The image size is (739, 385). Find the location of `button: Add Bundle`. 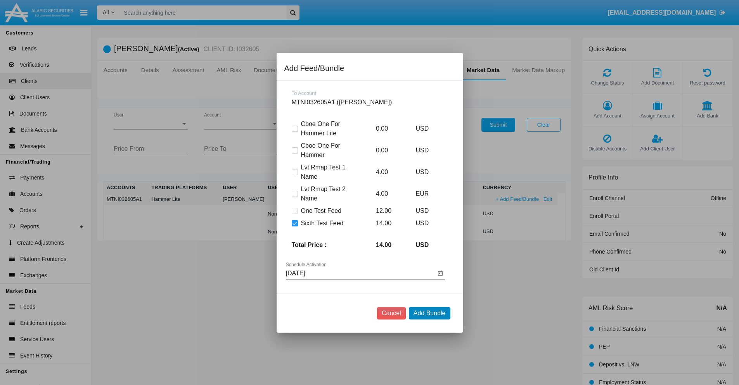

button: Add Bundle is located at coordinates (430, 314).